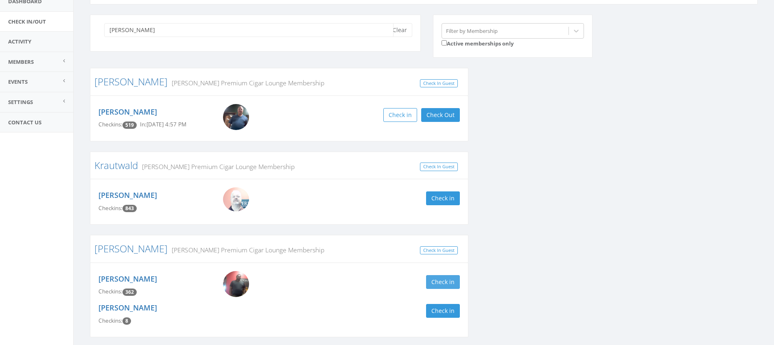 This screenshot has height=345, width=774. What do you see at coordinates (236, 199) in the screenshot?
I see `img: WIN_20200824_14_20_23_Pro.jpg` at bounding box center [236, 199].